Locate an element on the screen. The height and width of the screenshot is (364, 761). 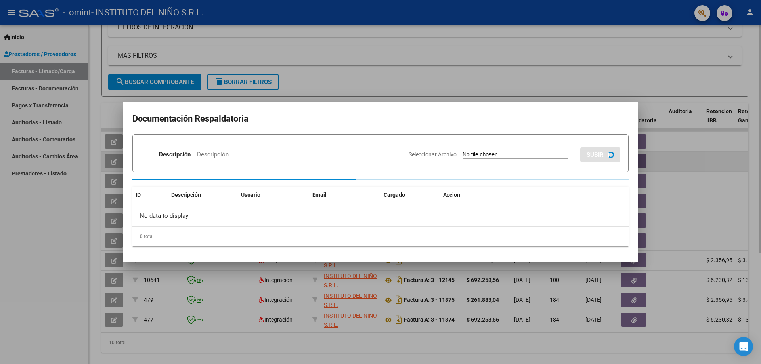
datatable-header-cell: Usuario is located at coordinates (273, 195).